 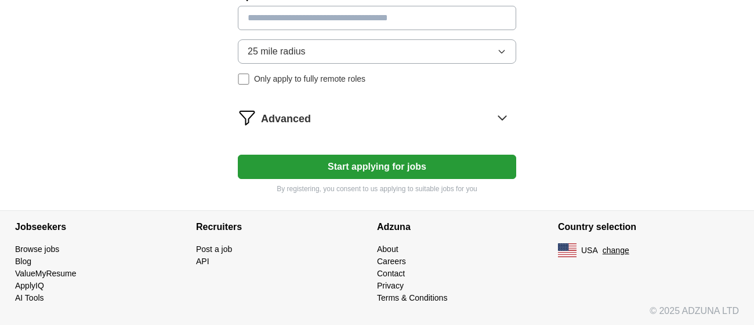 I want to click on span: 25 mile radius, so click(x=277, y=52).